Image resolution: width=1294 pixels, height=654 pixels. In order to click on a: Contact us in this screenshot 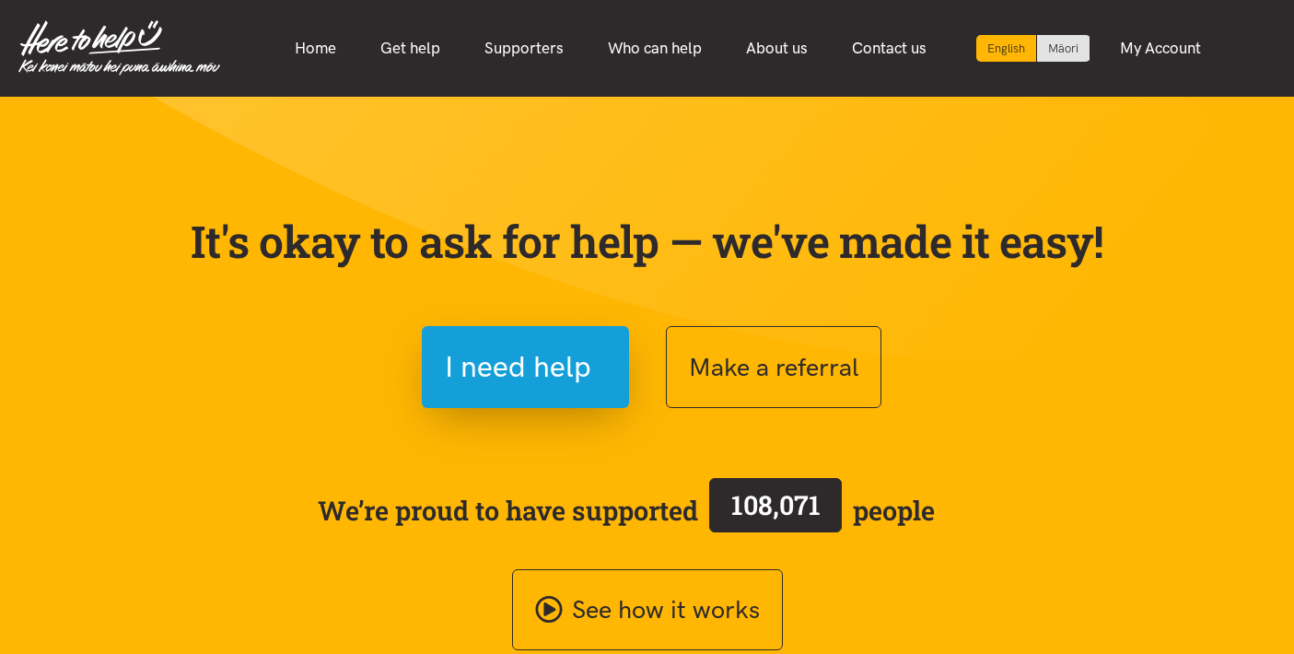, I will do `click(889, 48)`.